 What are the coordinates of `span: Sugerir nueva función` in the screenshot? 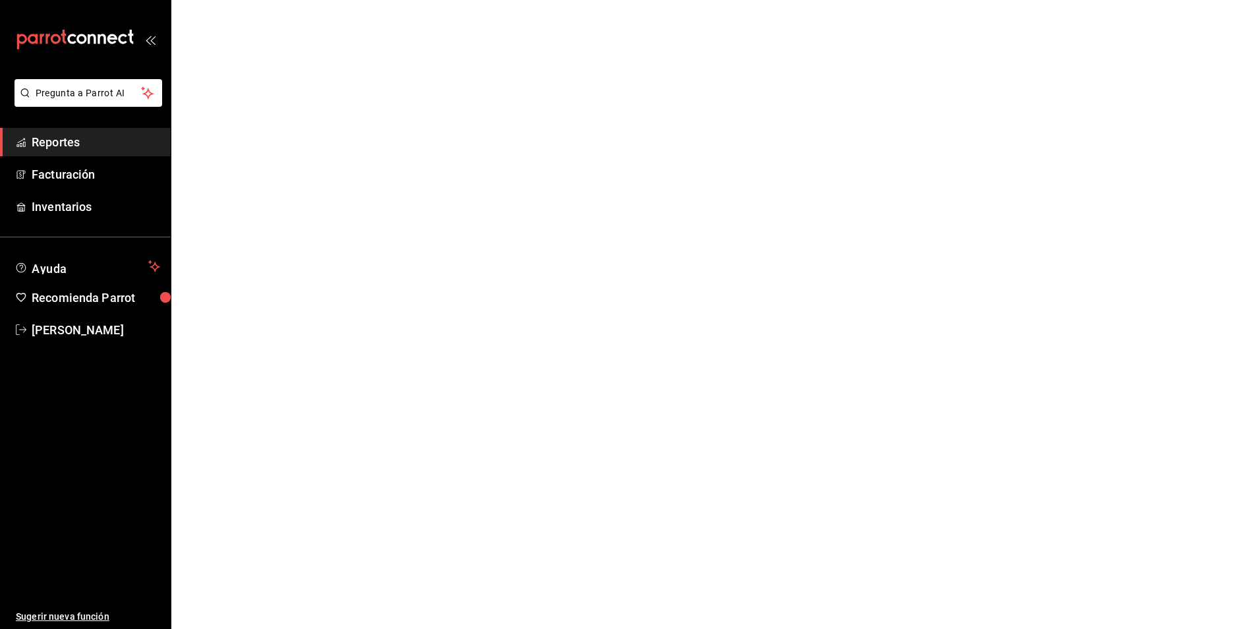 It's located at (88, 616).